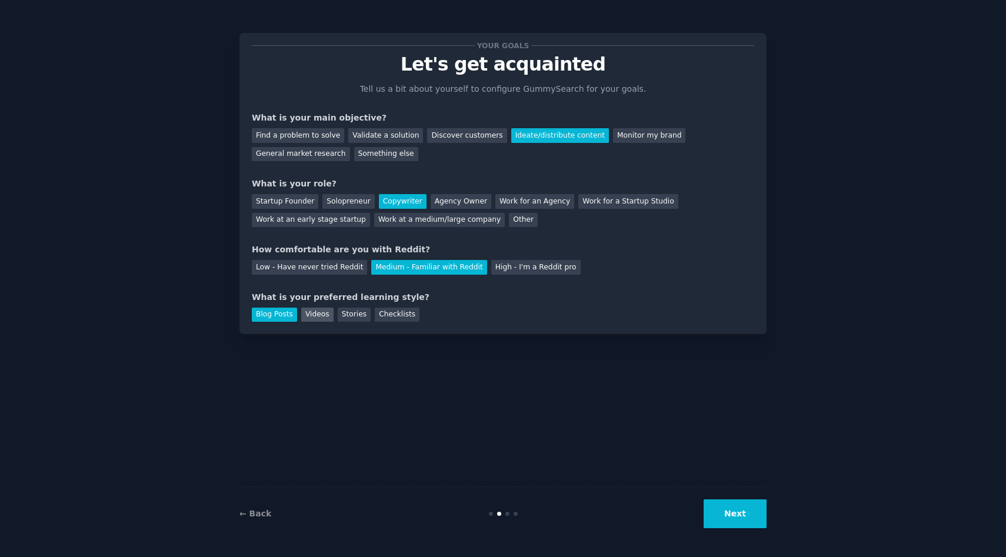 The height and width of the screenshot is (557, 1006). What do you see at coordinates (397, 315) in the screenshot?
I see `div: Checklists` at bounding box center [397, 315].